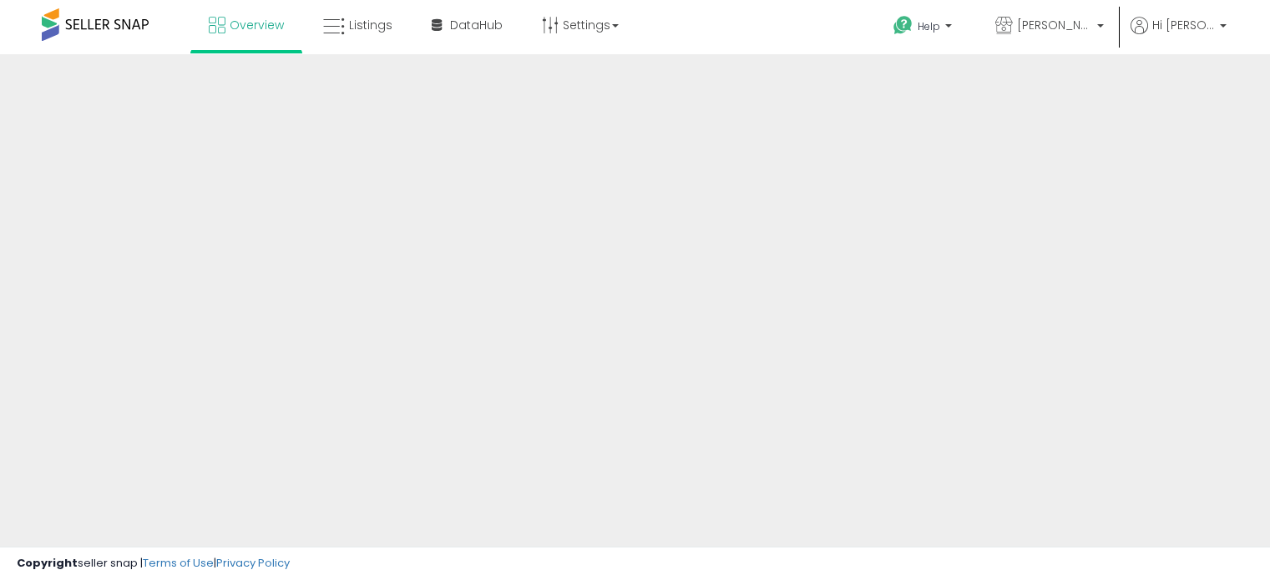 The image size is (1270, 580). I want to click on span: Help, so click(929, 26).